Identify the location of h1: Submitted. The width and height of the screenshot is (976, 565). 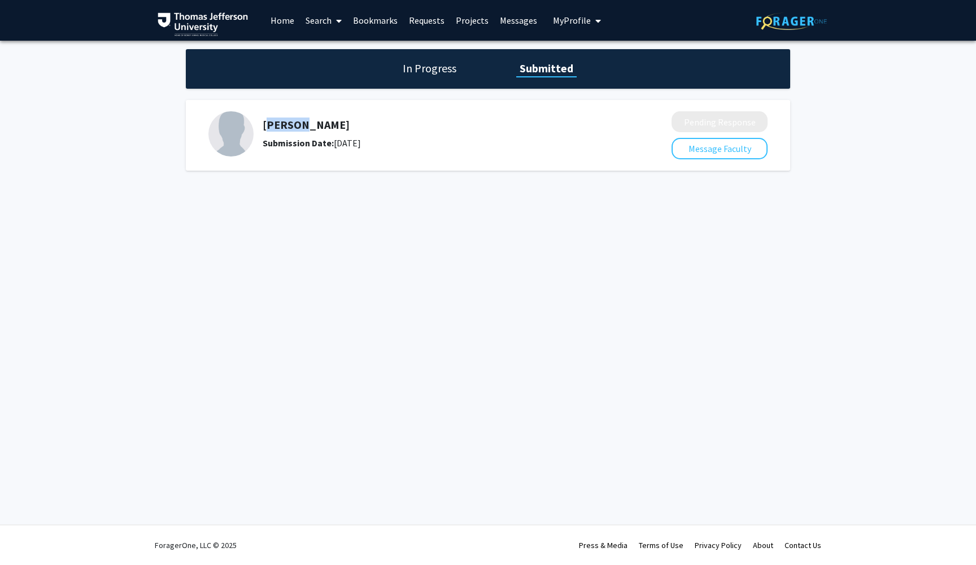
(546, 68).